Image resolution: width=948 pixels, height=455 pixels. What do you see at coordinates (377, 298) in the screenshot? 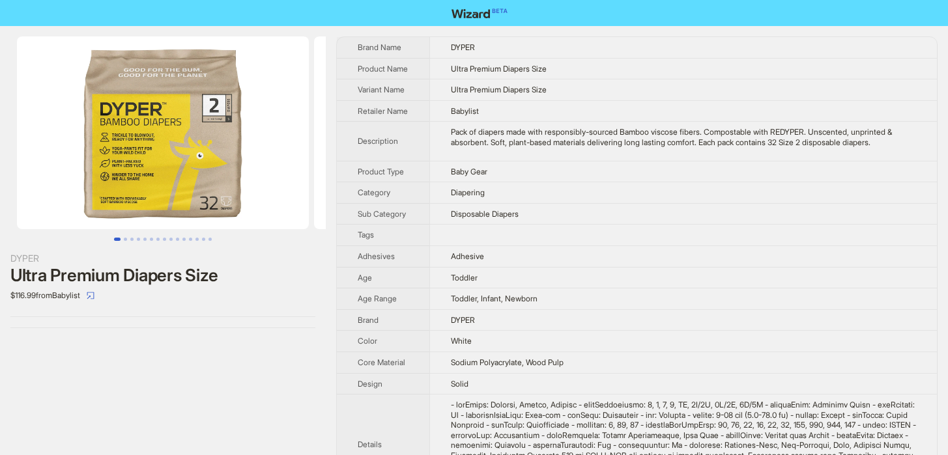
I see `span: Age Range` at bounding box center [377, 298].